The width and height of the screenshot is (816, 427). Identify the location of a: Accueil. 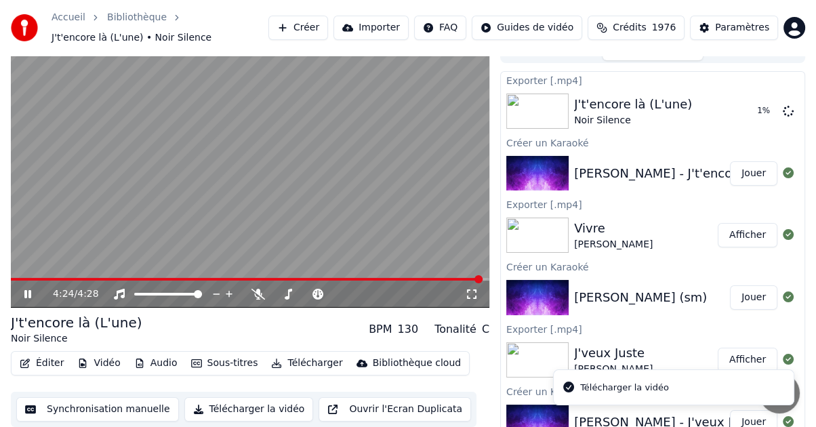
(68, 18).